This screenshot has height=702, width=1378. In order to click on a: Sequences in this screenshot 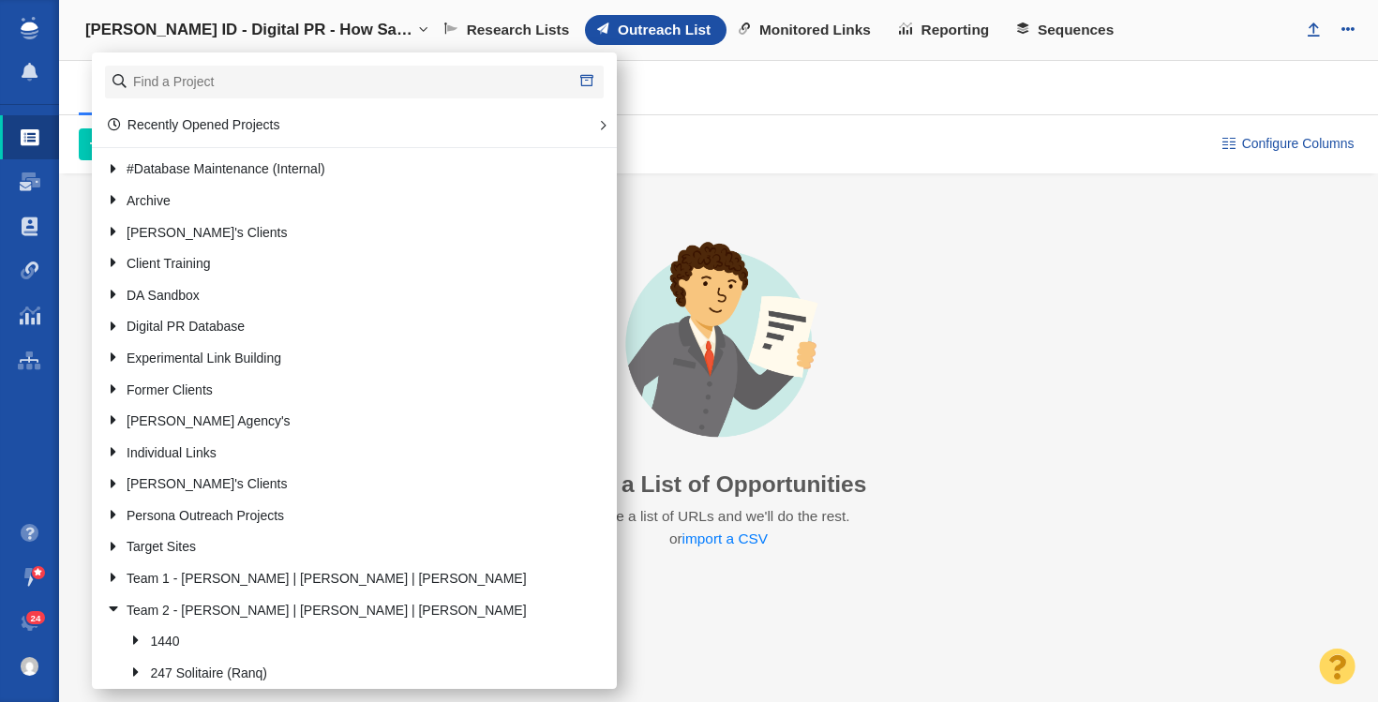, I will do `click(1067, 30)`.